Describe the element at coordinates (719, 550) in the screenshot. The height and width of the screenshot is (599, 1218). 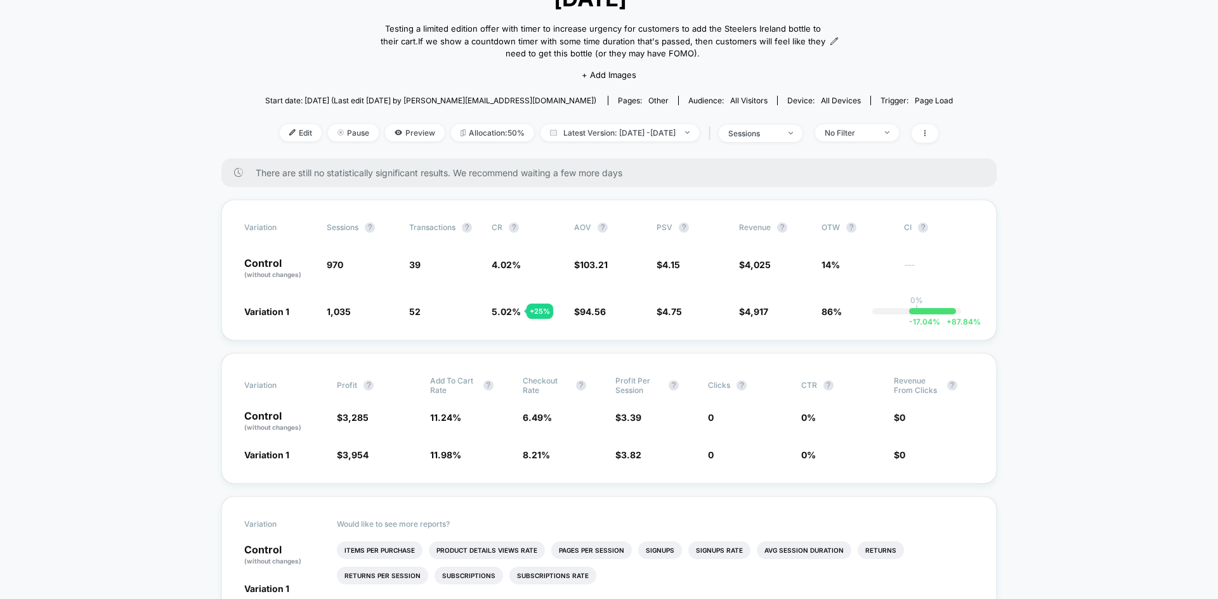
I see `li: Signups Rate` at that location.